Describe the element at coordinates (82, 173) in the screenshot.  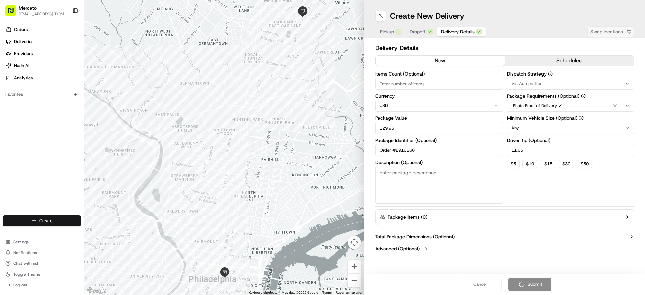
I see `a: 💻API Documentation` at that location.